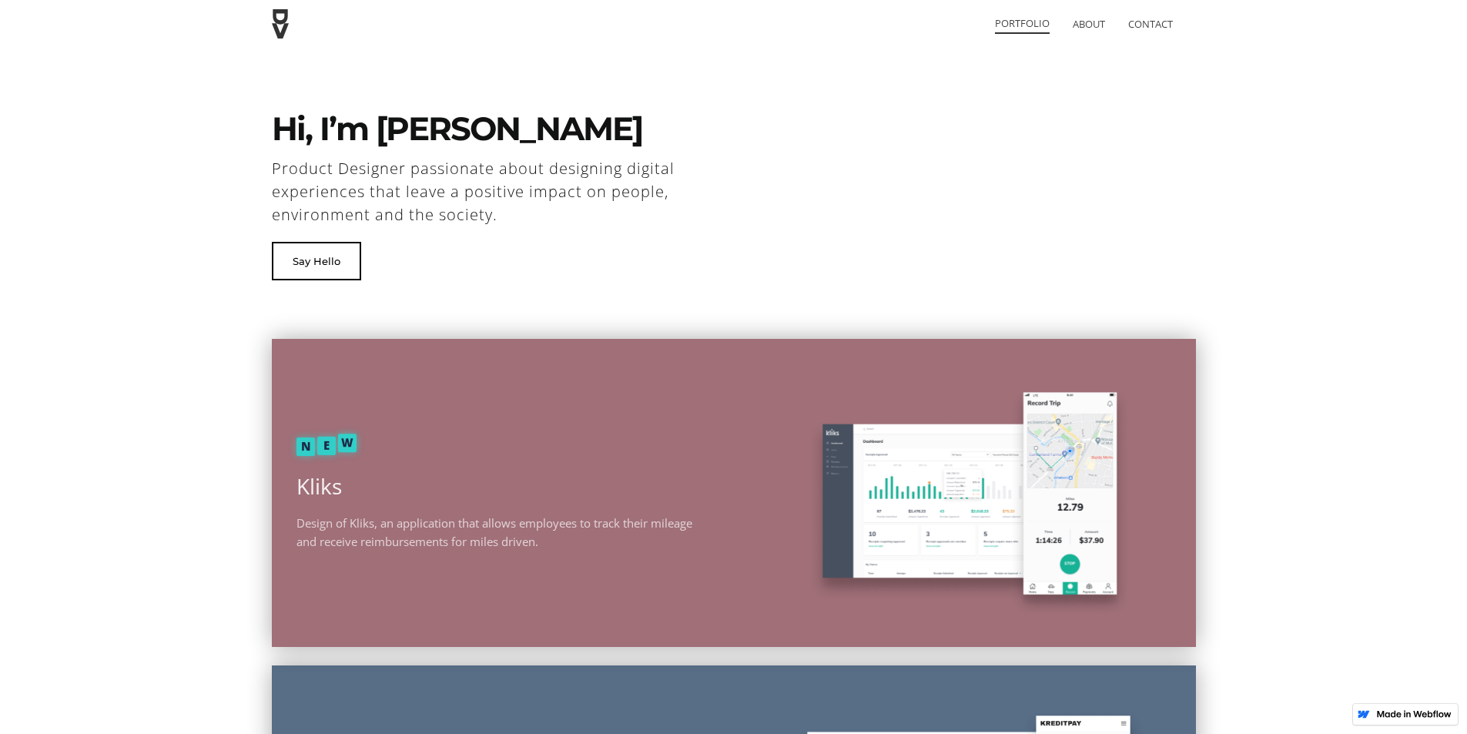  I want to click on div: W, so click(347, 442).